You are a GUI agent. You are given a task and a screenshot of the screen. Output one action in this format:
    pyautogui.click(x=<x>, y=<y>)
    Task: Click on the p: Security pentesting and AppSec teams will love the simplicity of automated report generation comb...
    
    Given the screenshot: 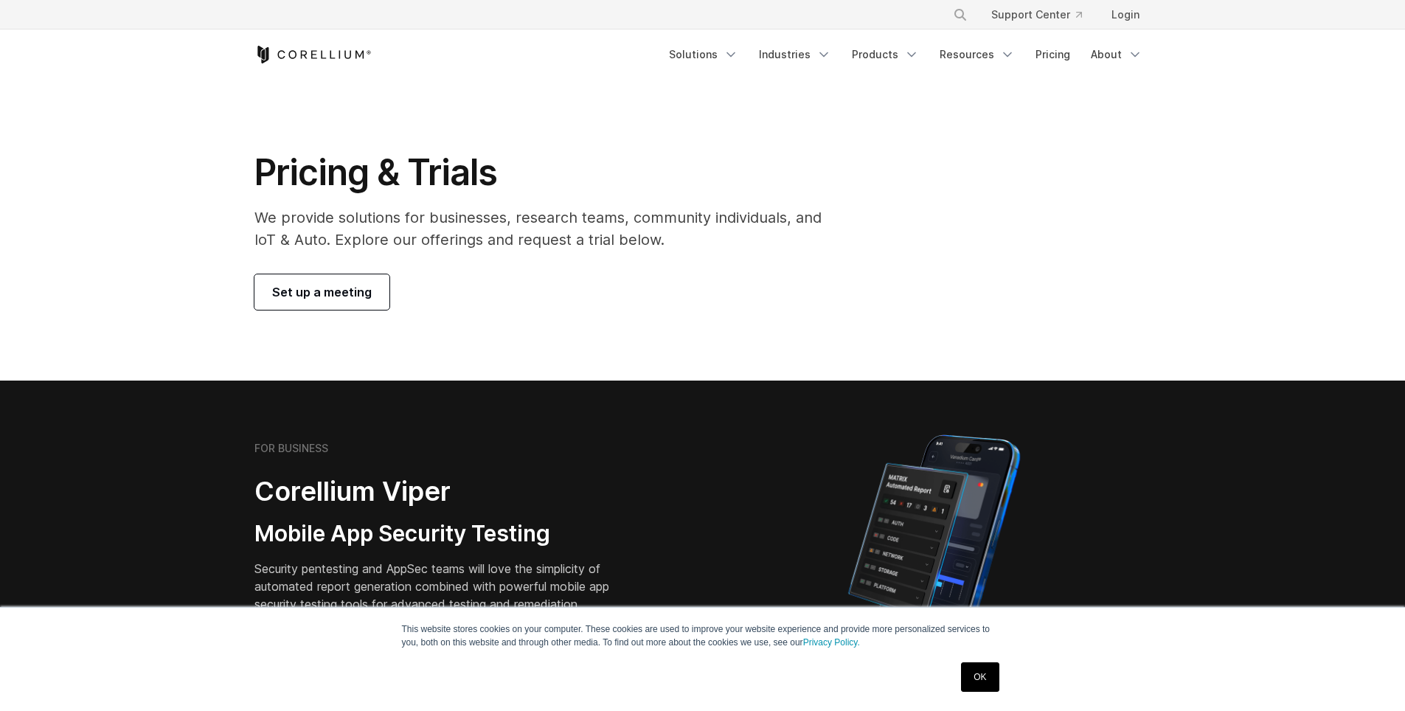 What is the action you would take?
    pyautogui.click(x=443, y=586)
    